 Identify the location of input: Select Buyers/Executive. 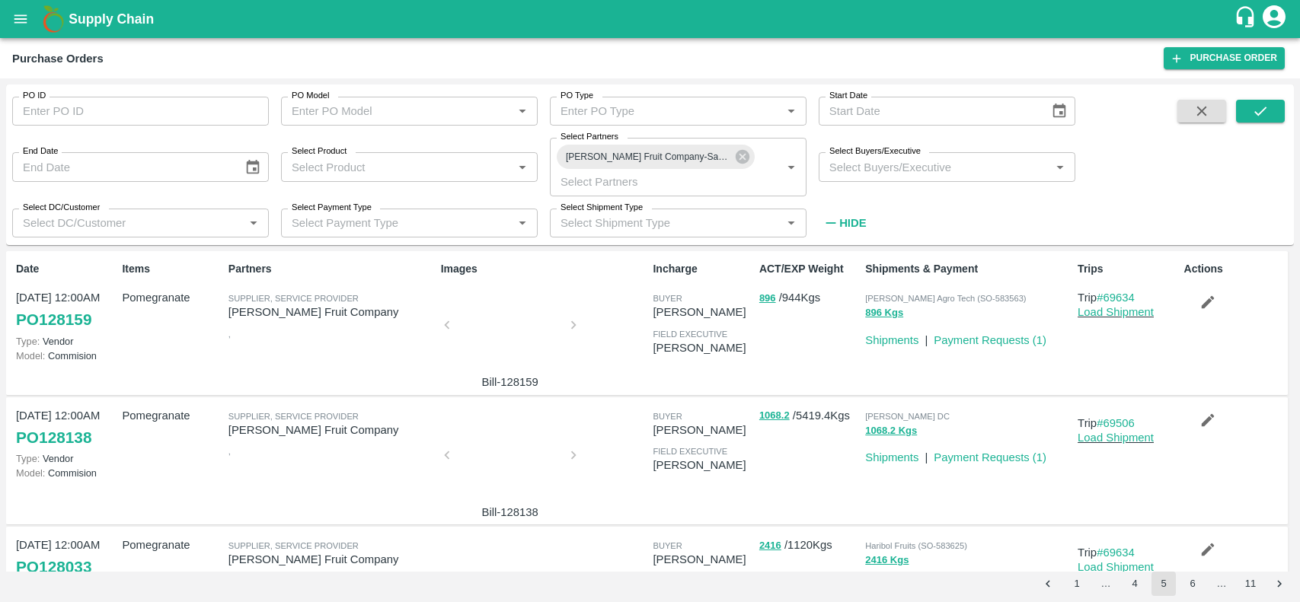
(934, 167).